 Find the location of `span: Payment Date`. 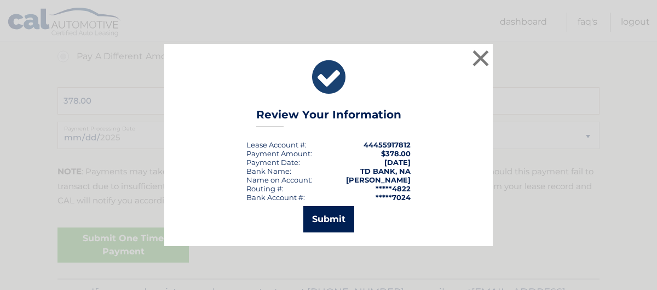

span: Payment Date is located at coordinates (272, 162).